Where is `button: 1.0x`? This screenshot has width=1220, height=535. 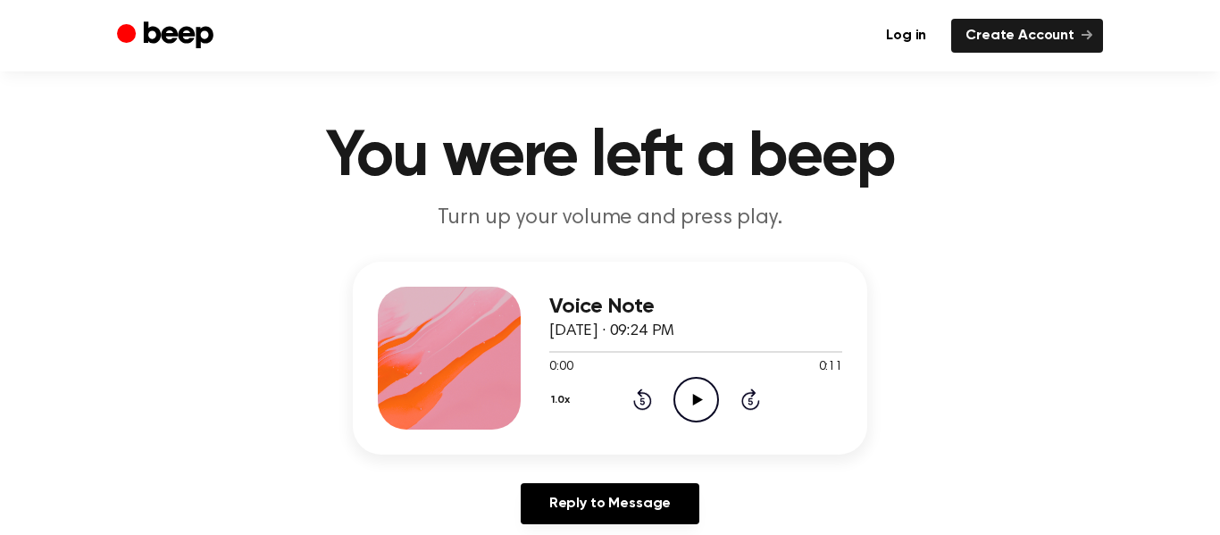
button: 1.0x is located at coordinates (563, 400).